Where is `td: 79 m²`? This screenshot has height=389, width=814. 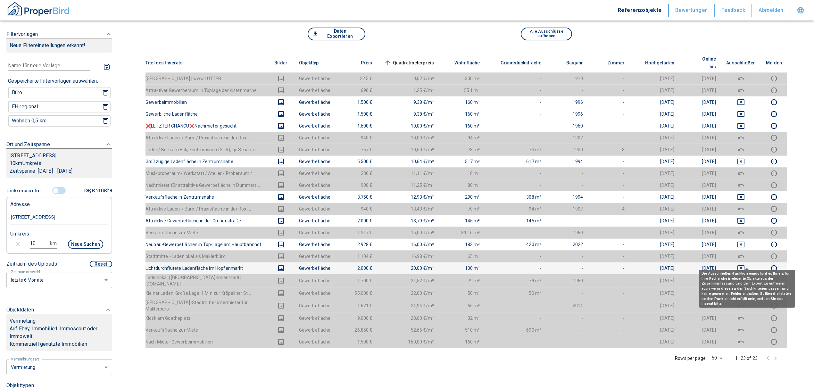 td: 79 m² is located at coordinates (462, 281).